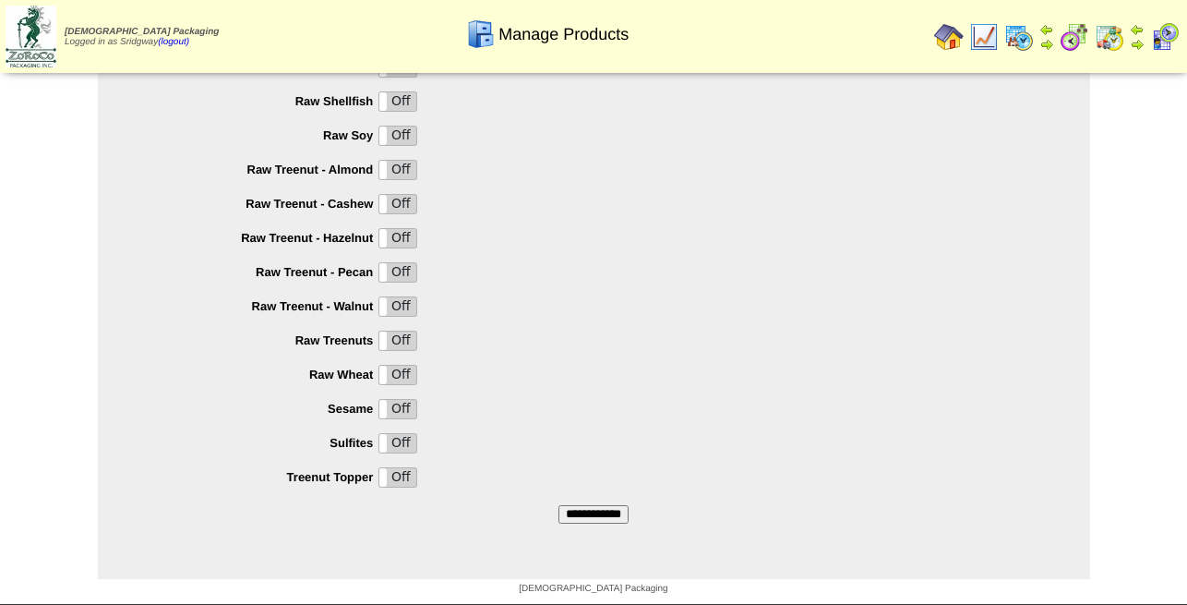 Image resolution: width=1187 pixels, height=605 pixels. What do you see at coordinates (30, 36) in the screenshot?
I see `img: zoroco-logo-small.webp` at bounding box center [30, 36].